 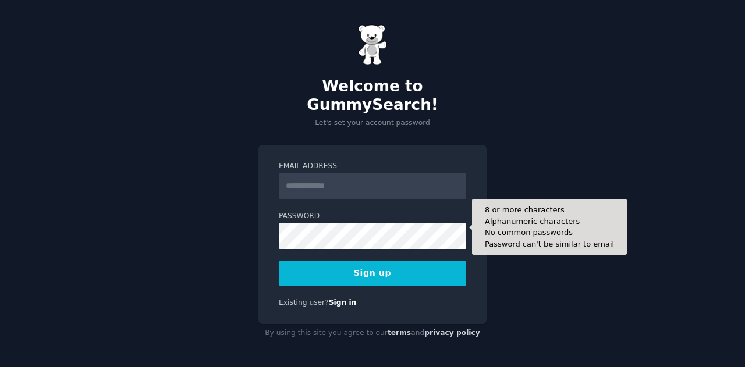 What do you see at coordinates (373, 217) in the screenshot?
I see `label: Password` at bounding box center [373, 217].